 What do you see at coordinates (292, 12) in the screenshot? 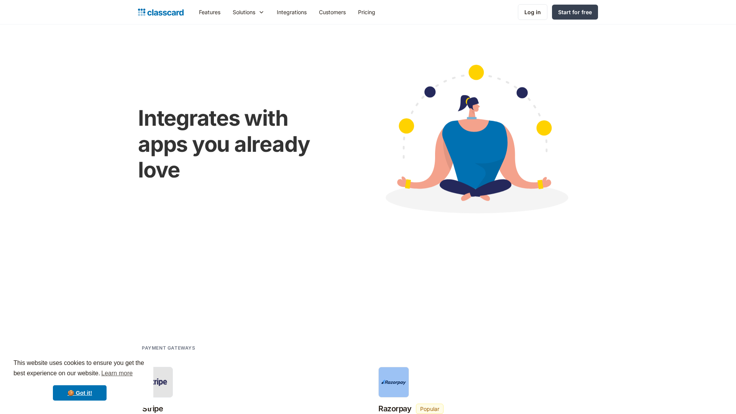
I see `a: Integrations` at bounding box center [292, 12].